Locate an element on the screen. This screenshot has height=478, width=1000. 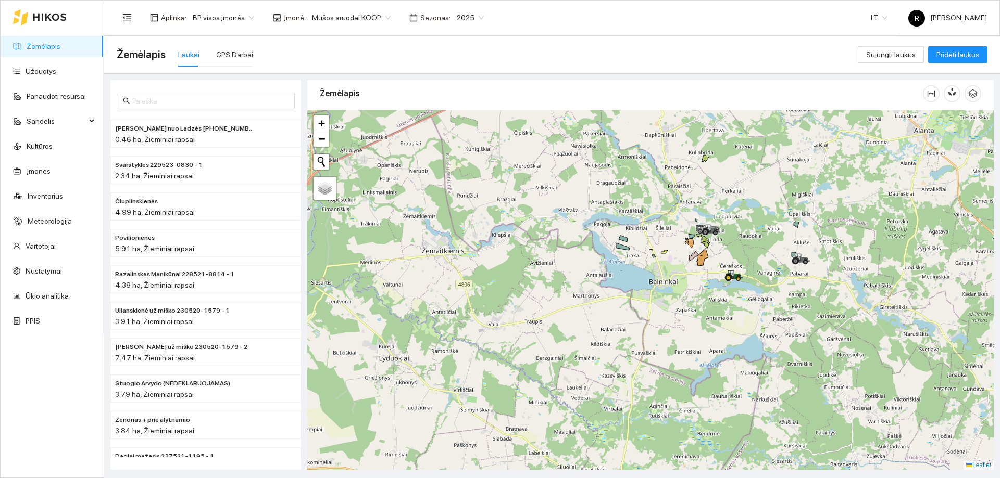
span: 2.34 ha, Žieminiai rapsai is located at coordinates (154, 176).